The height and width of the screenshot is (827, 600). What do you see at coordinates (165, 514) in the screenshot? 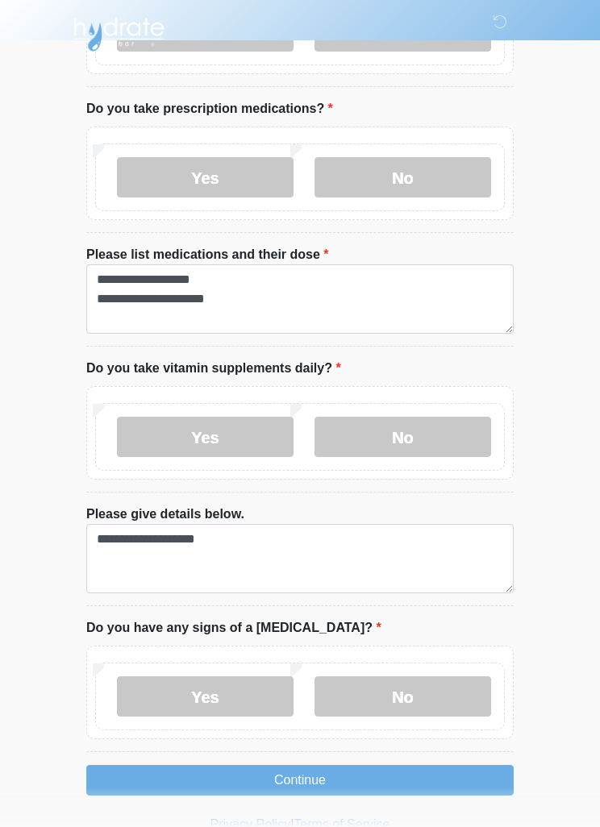
I see `label: Please give details below.` at bounding box center [165, 514].